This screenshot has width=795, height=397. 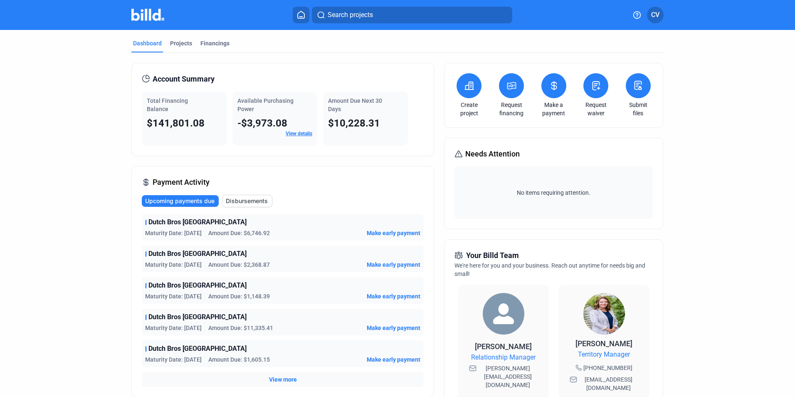 I want to click on button: View more, so click(x=283, y=379).